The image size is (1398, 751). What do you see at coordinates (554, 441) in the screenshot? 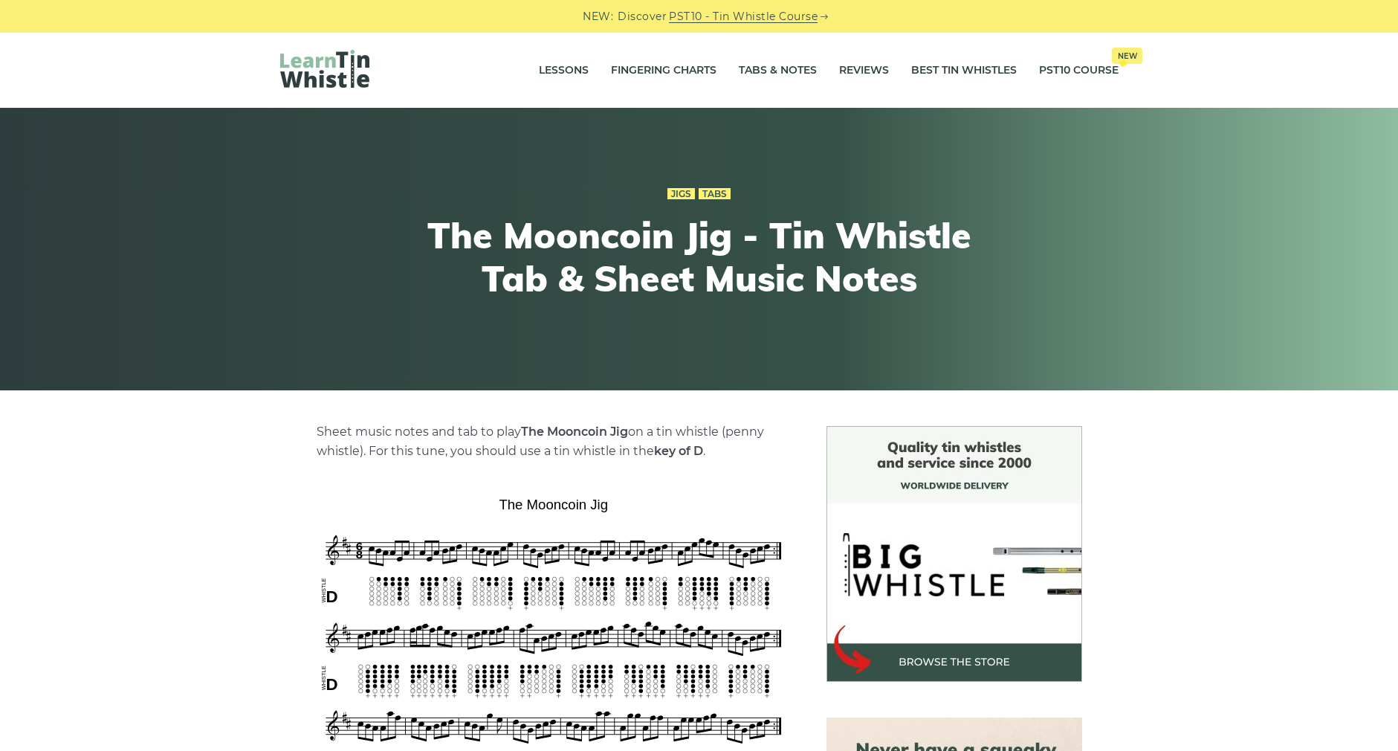
I see `p: Sheet music notes and tab to play on a tin whistle (penny whistle). For this tune, you should use...` at bounding box center [554, 441].